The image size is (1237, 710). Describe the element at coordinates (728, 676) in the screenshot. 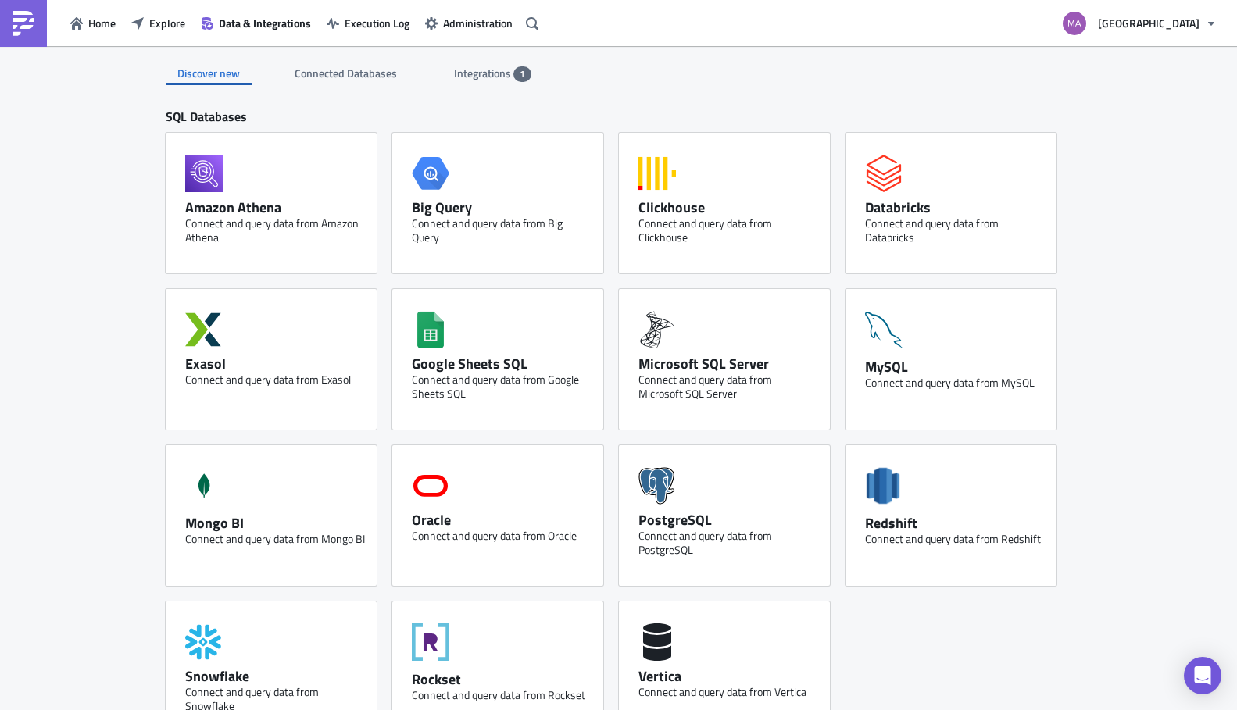

I see `div: Vertica` at that location.